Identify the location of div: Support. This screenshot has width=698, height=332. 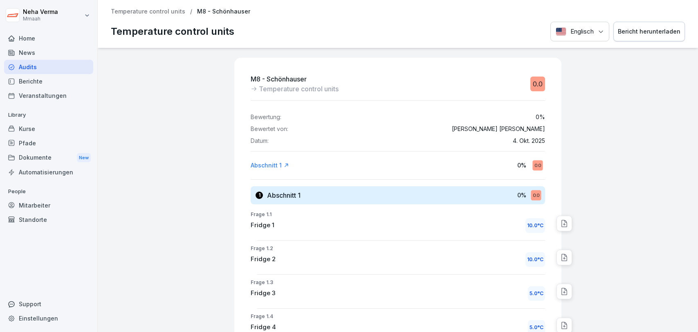
(49, 303).